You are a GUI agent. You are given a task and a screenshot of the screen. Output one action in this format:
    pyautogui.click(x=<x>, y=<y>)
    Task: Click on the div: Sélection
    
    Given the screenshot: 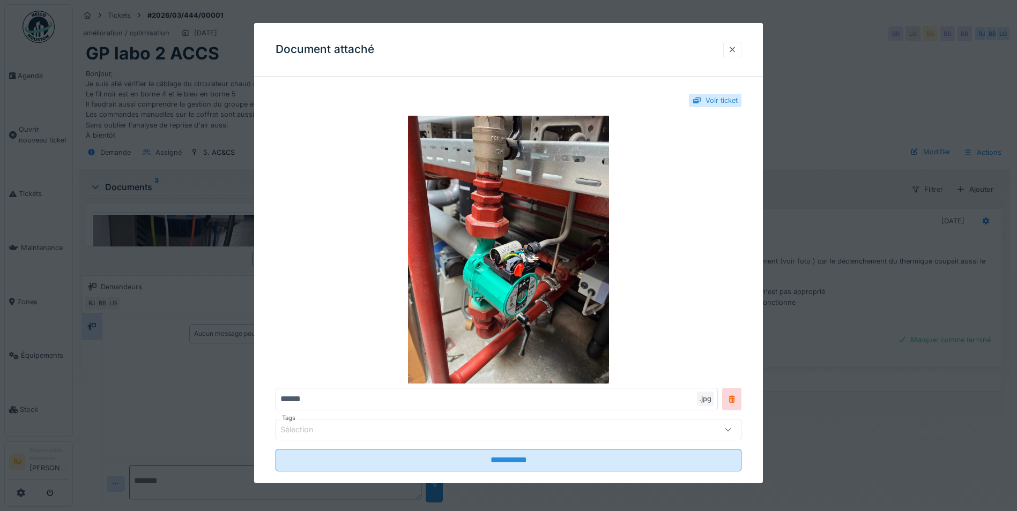 What is the action you would take?
    pyautogui.click(x=305, y=430)
    